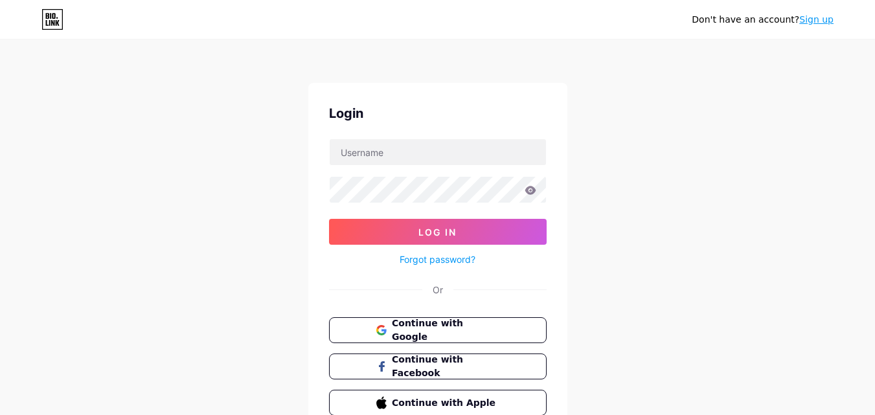 The height and width of the screenshot is (415, 875). Describe the element at coordinates (438, 367) in the screenshot. I see `a: Continue with Facebook` at that location.